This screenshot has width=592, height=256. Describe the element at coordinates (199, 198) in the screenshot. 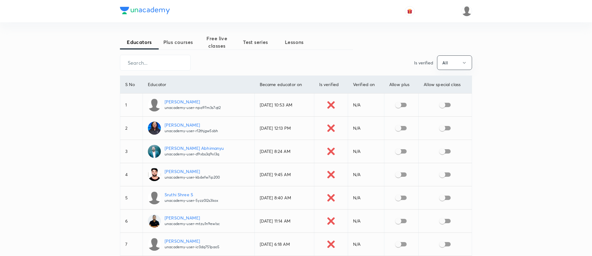

I see `a: Sruthi Shree Sunacademy-user-5yzz0l2s3kox` at that location.